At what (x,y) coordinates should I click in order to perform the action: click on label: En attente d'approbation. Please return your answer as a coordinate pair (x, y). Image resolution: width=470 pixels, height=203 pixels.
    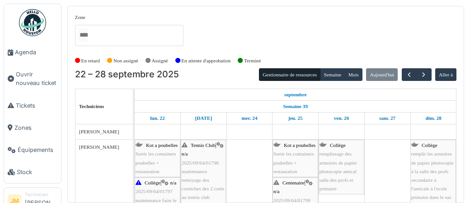
    Looking at the image, I should click on (206, 61).